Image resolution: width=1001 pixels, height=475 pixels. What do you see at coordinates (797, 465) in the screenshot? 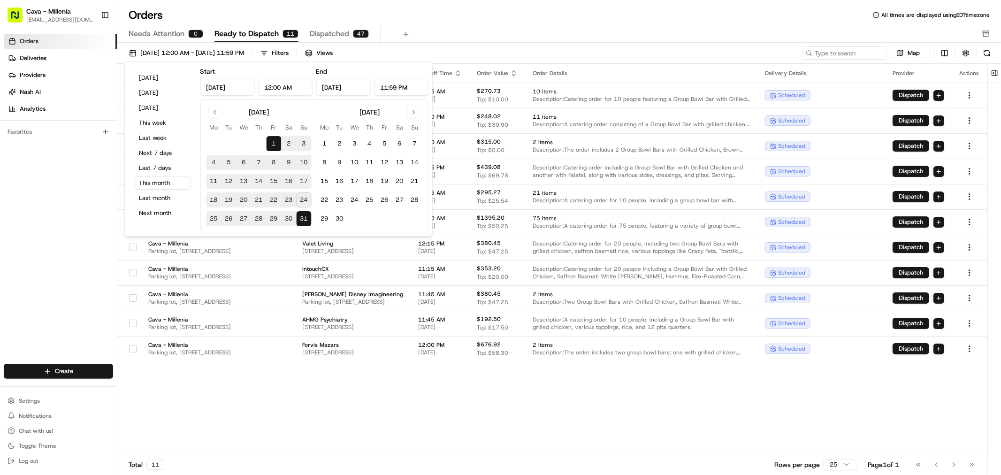
I see `p: Rows per page` at bounding box center [797, 465].